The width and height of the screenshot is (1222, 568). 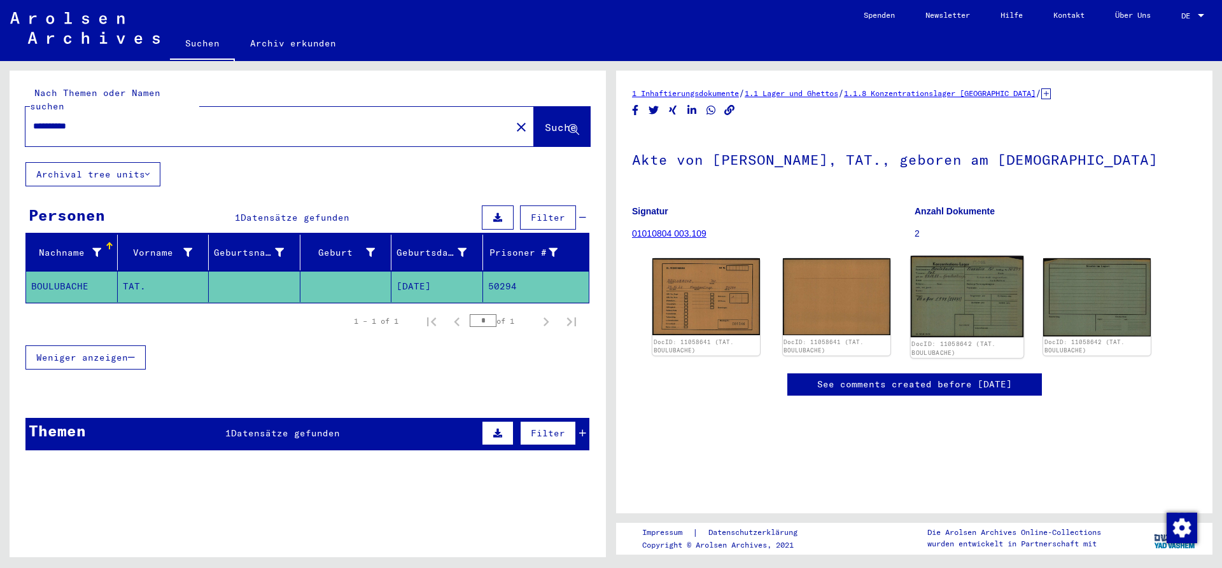 I want to click on button: Archival tree units, so click(x=93, y=174).